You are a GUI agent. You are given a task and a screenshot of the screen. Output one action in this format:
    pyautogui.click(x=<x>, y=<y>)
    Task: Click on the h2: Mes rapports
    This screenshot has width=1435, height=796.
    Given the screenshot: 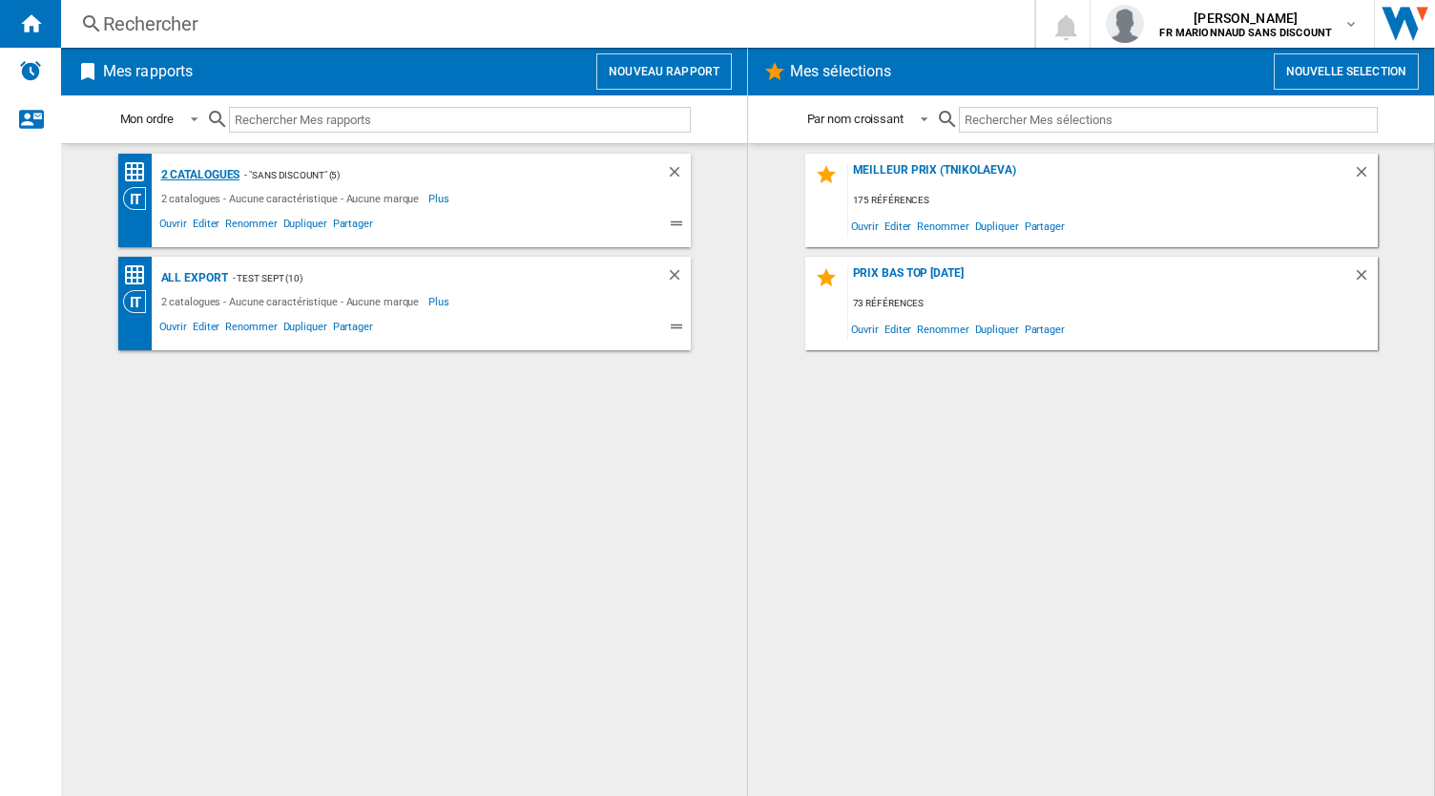 What is the action you would take?
    pyautogui.click(x=148, y=72)
    